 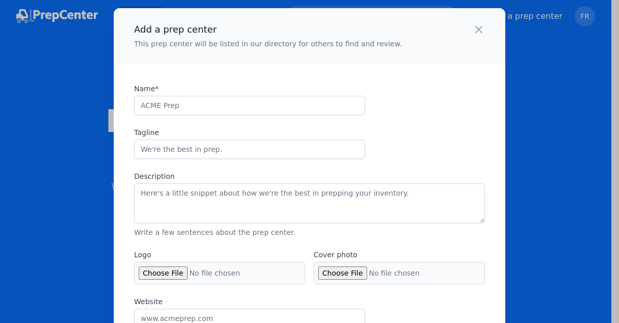 What do you see at coordinates (249, 302) in the screenshot?
I see `label: Website` at bounding box center [249, 302].